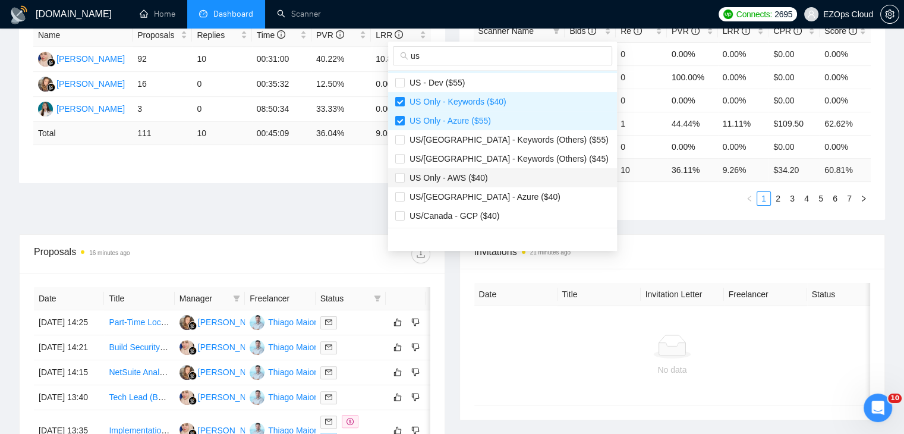  What do you see at coordinates (157, 14) in the screenshot?
I see `a: homeHome` at bounding box center [157, 14].